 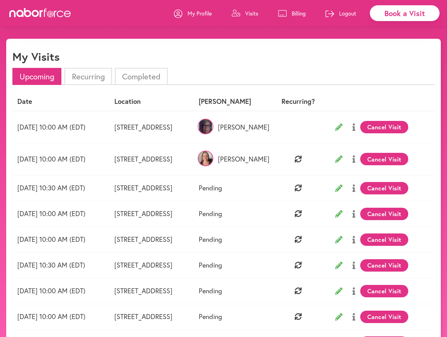 What do you see at coordinates (405, 13) in the screenshot?
I see `div: Book a Visit` at bounding box center [405, 13].